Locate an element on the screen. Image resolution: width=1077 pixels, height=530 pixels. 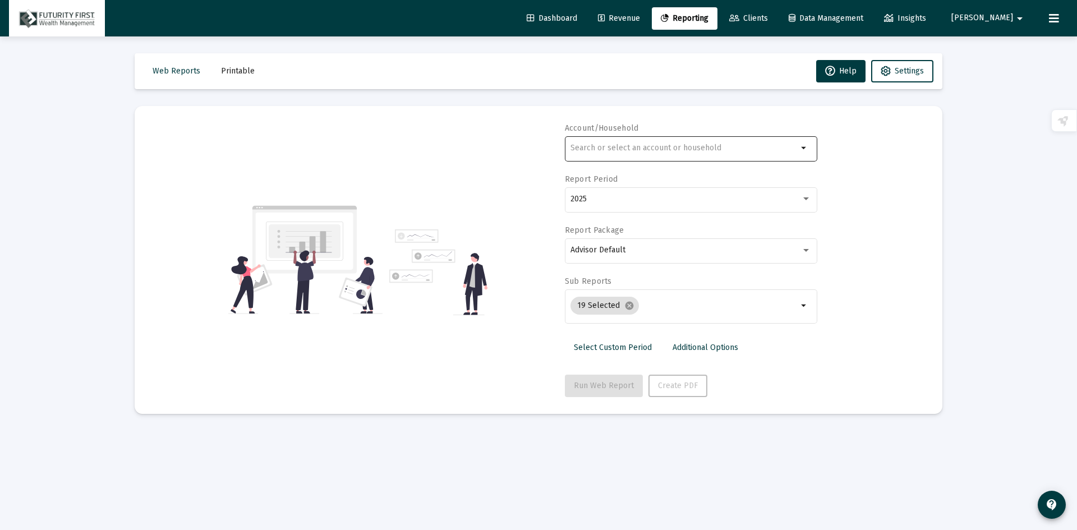
a: Data Management is located at coordinates (826, 19).